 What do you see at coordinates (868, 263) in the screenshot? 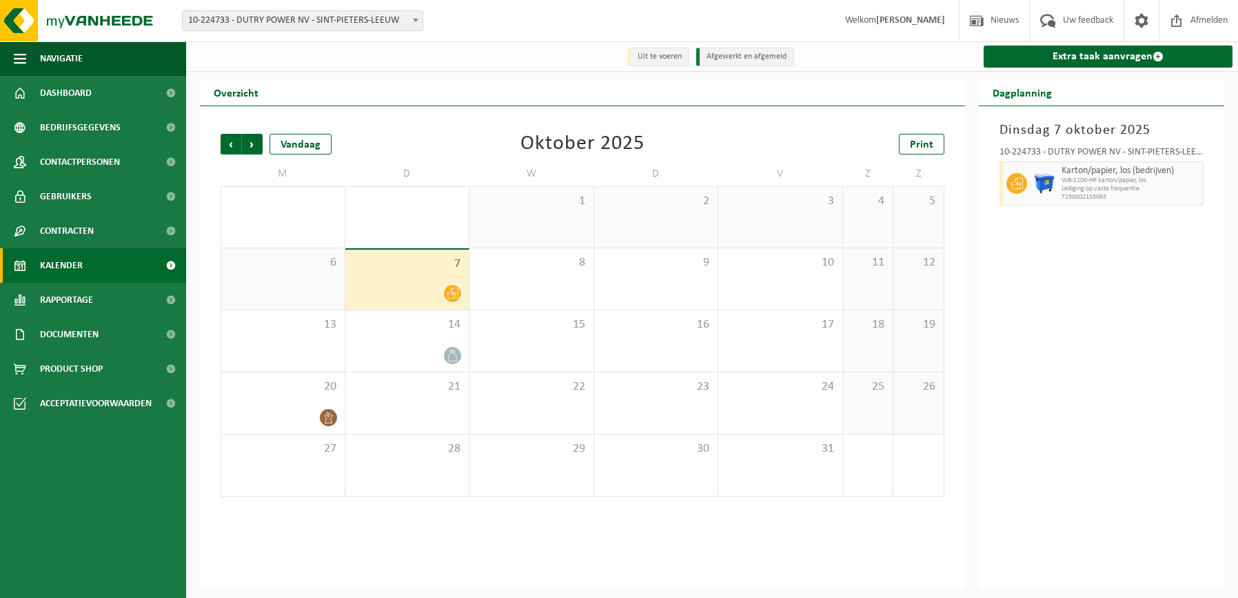
I see `span: 11` at bounding box center [868, 263].